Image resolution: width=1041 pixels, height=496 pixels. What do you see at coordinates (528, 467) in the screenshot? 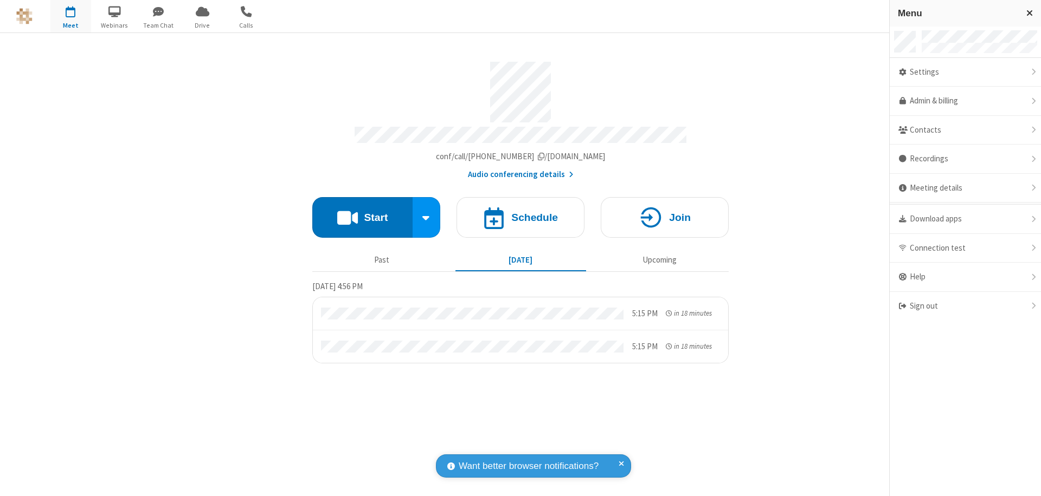
I see `span: Want better browser notifications?` at bounding box center [528, 467].